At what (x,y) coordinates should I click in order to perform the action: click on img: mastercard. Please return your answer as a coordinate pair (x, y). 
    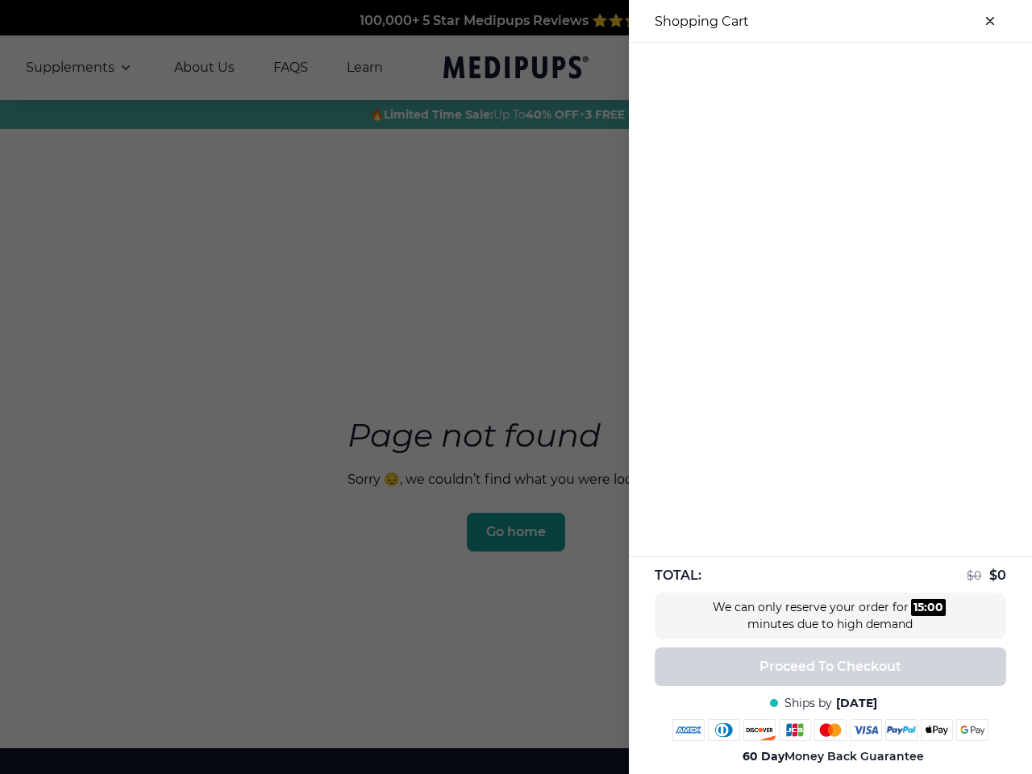
    Looking at the image, I should click on (830, 730).